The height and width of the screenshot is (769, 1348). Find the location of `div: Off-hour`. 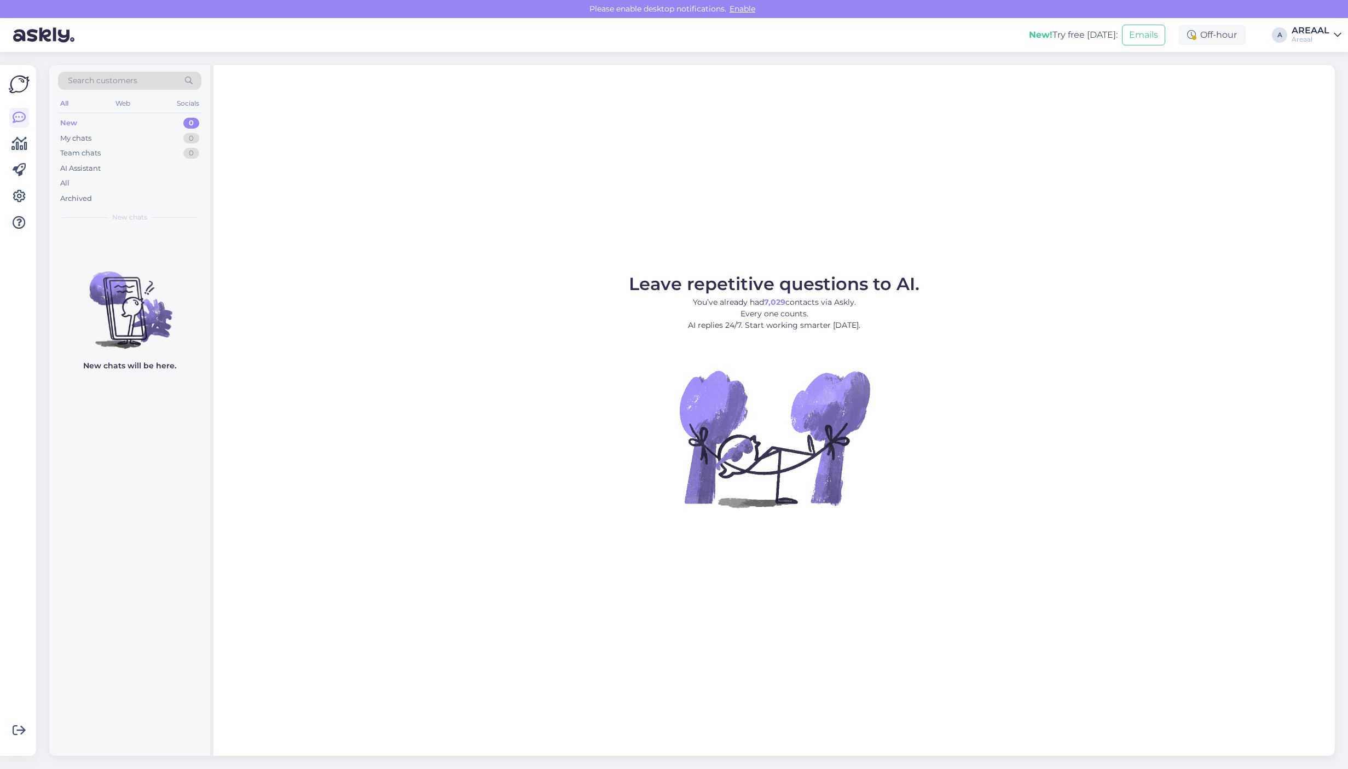

div: Off-hour is located at coordinates (1212, 35).